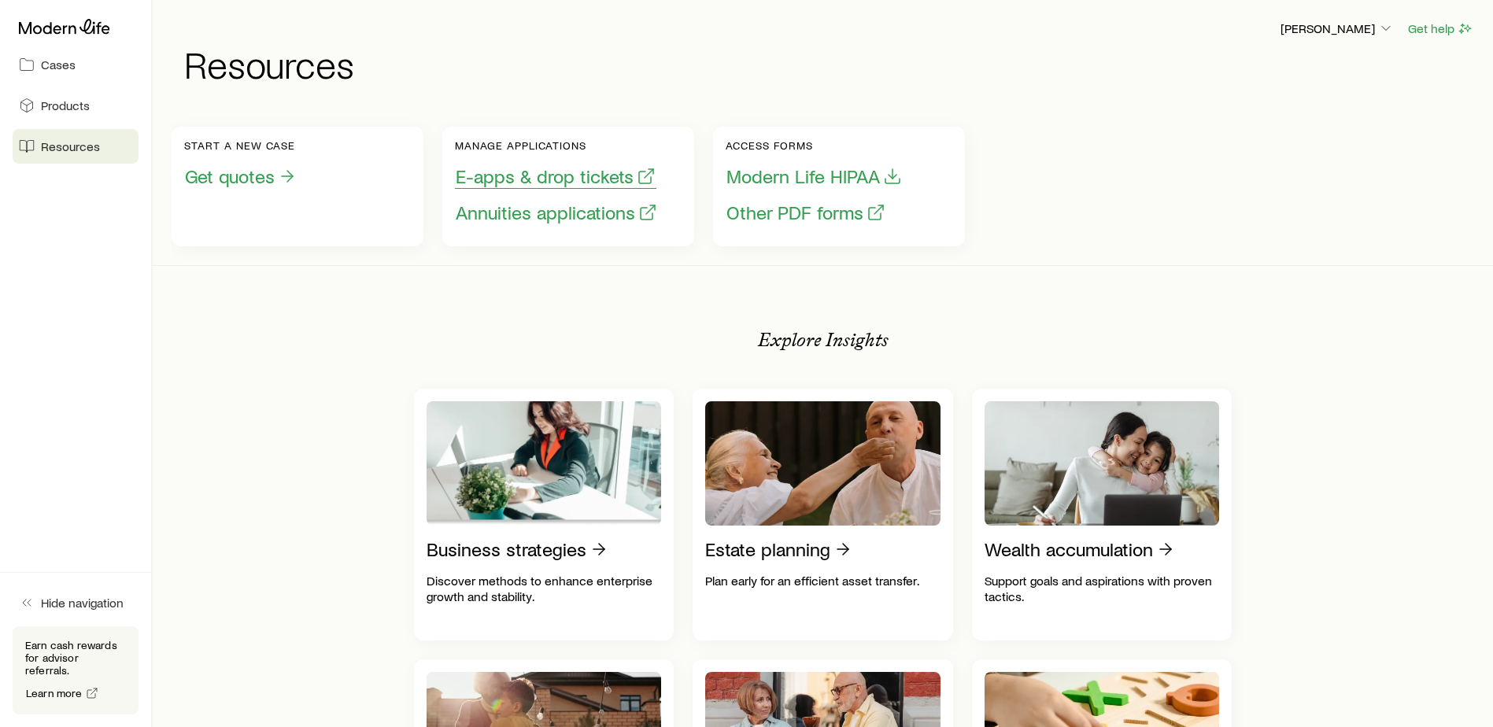  What do you see at coordinates (556, 213) in the screenshot?
I see `button: Annuities applications` at bounding box center [556, 213].